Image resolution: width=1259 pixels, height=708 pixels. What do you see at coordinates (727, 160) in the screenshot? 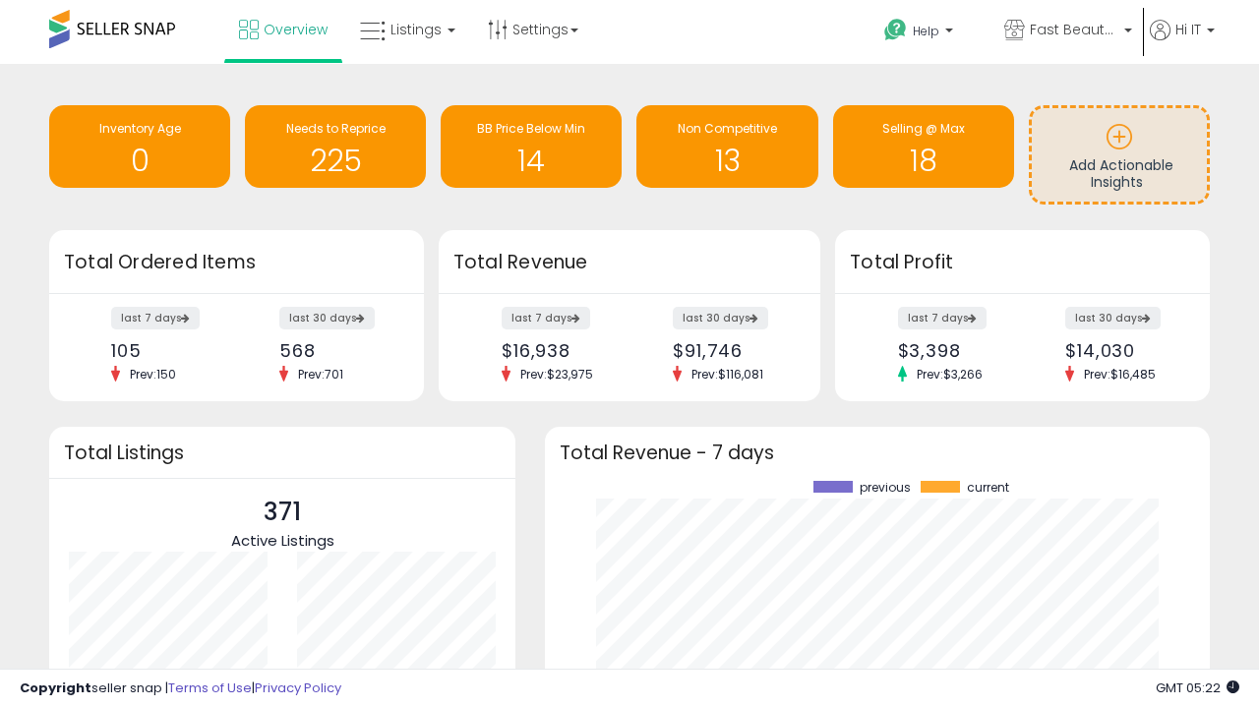
I see `h1: 13` at bounding box center [727, 160].